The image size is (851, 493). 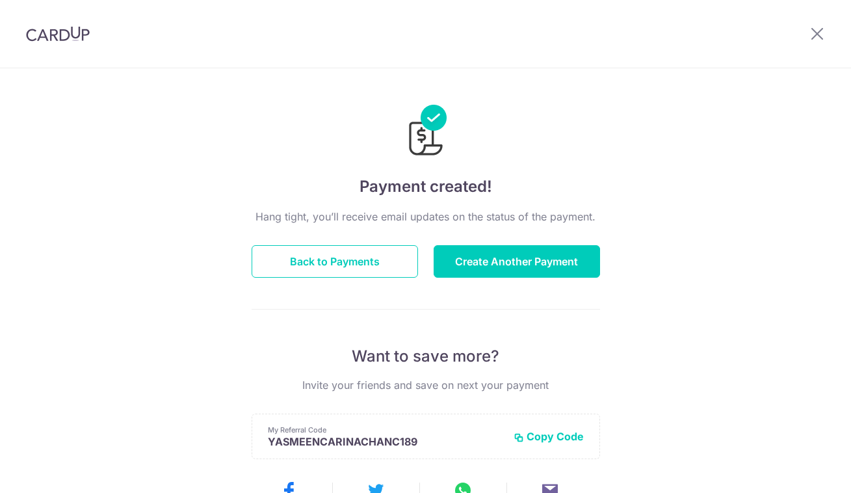 I want to click on p: YASMEENCARINACHANC189, so click(x=385, y=441).